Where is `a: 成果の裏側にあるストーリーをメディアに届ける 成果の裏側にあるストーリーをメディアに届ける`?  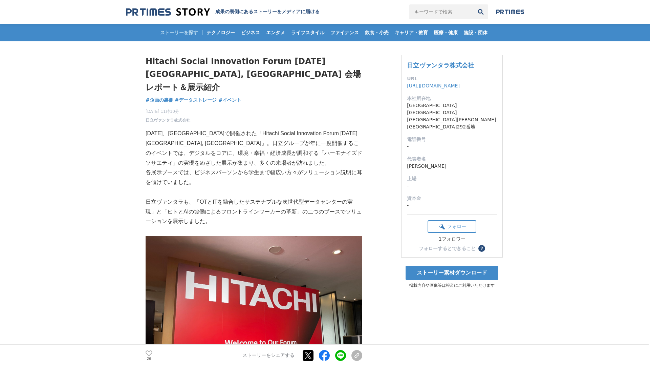
a: 成果の裏側にあるストーリーをメディアに届ける 成果の裏側にあるストーリーをメディアに届ける is located at coordinates (223, 12).